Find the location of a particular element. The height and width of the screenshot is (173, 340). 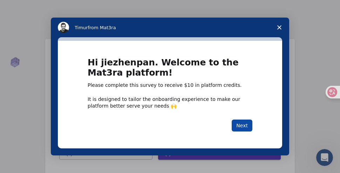

div: It is designed to tailor the onboarding experience to make our platform better serve your needs 🙌 is located at coordinates (170, 102).